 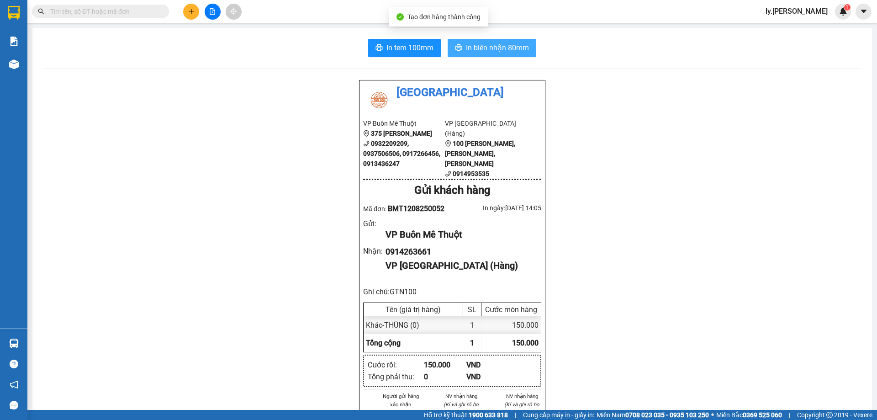 What do you see at coordinates (392, 325) in the screenshot?
I see `span: Khác - THÙNG (0)` at bounding box center [392, 325].